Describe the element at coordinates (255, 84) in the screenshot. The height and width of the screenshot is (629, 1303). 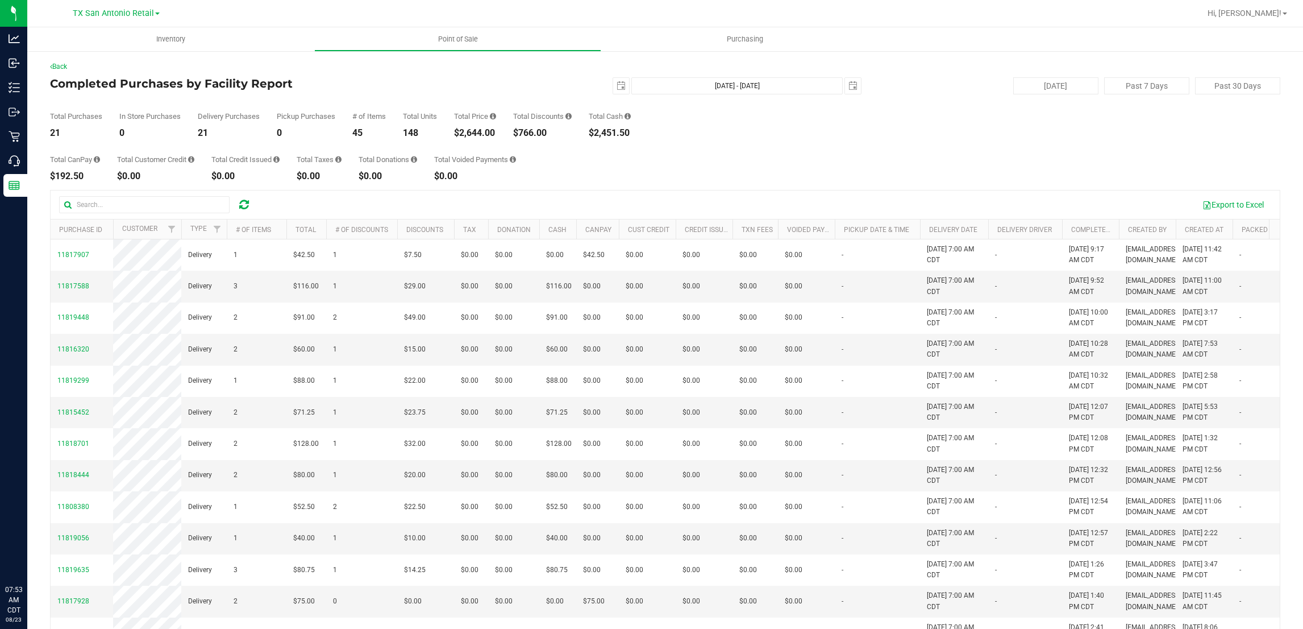
I see `h4: Completed Purchases by Facility Report` at that location.